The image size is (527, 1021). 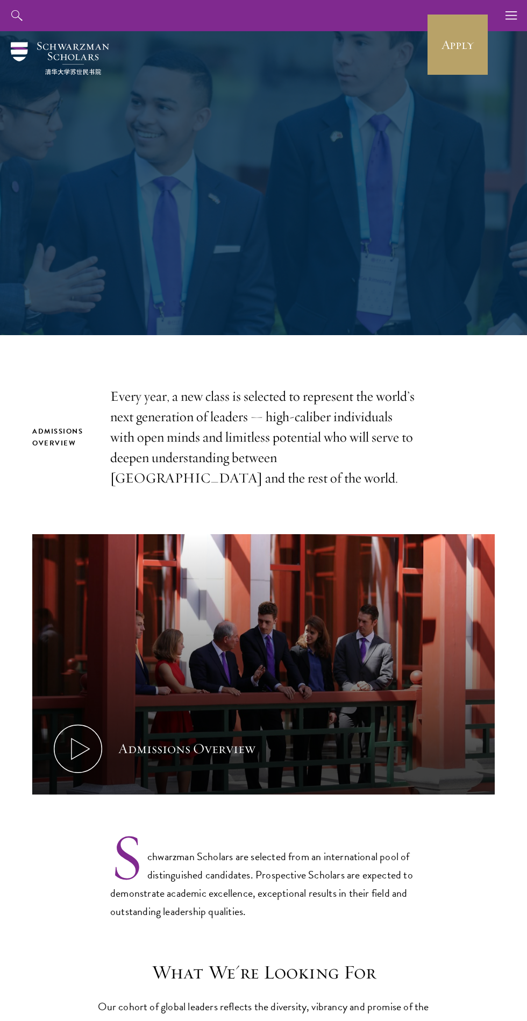 What do you see at coordinates (264, 972) in the screenshot?
I see `h3: What We're Looking For` at bounding box center [264, 972].